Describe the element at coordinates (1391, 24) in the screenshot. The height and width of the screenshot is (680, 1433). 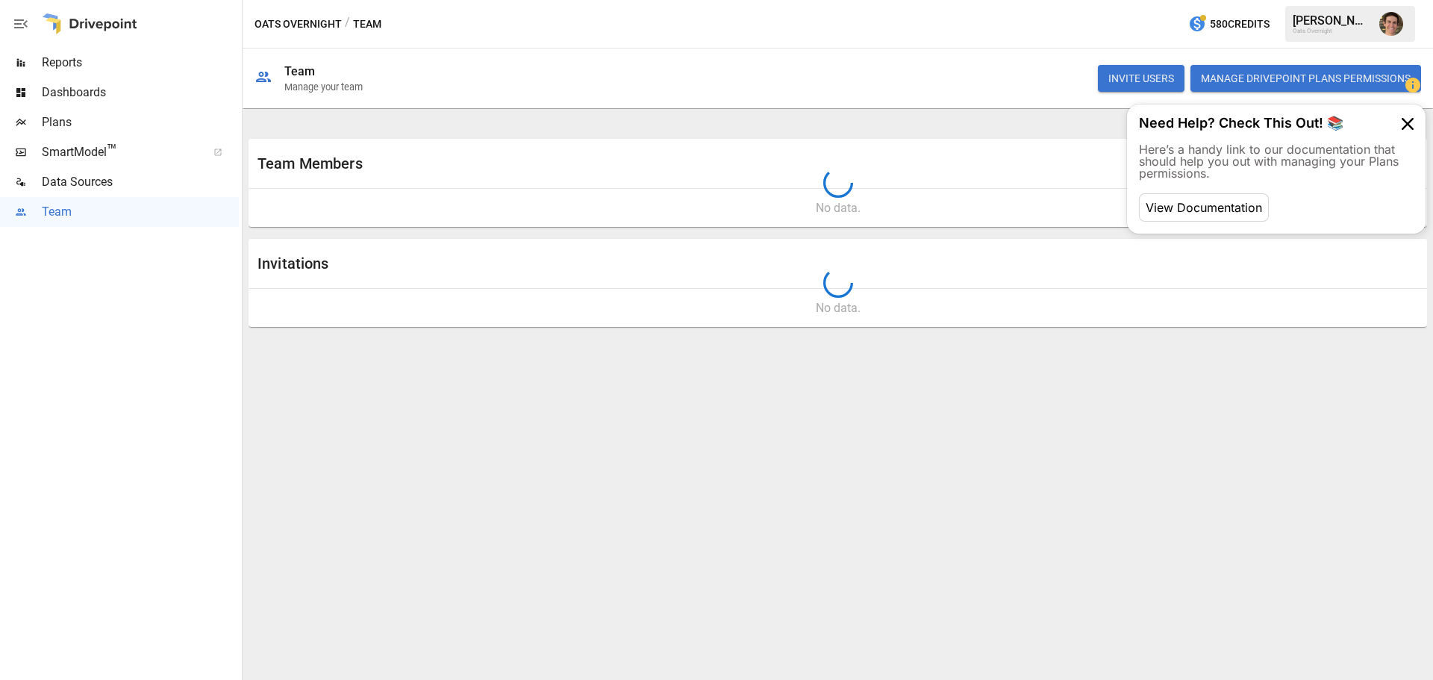
I see `img: Ryan Zayas` at that location.